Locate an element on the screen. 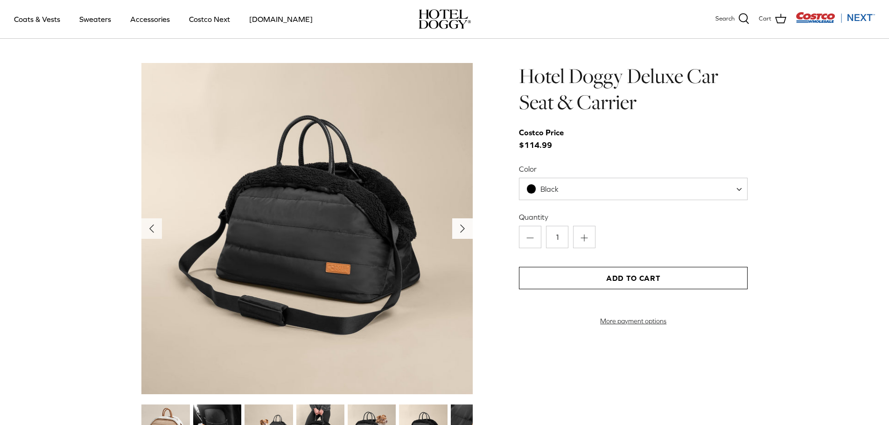 This screenshot has height=425, width=889. label: Color is located at coordinates (633, 169).